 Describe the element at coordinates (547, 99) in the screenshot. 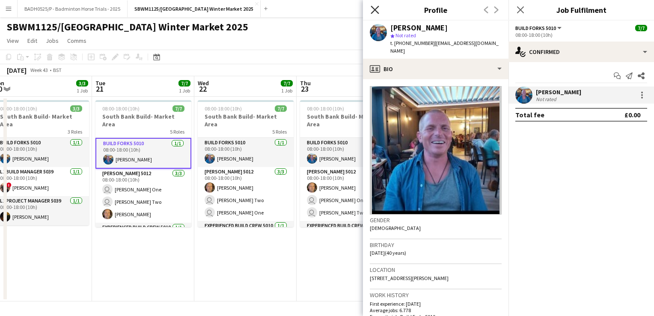

I see `div: Not rated` at that location.